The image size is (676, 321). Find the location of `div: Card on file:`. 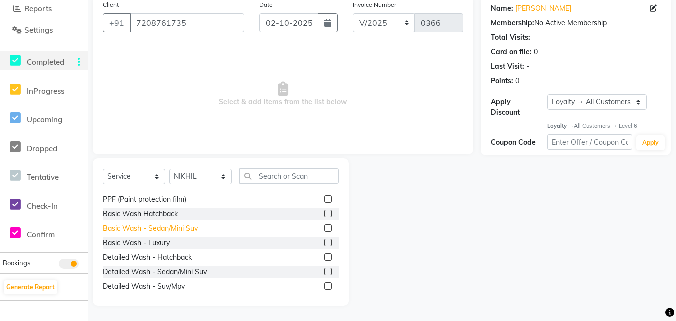

div: Card on file: is located at coordinates (511, 52).